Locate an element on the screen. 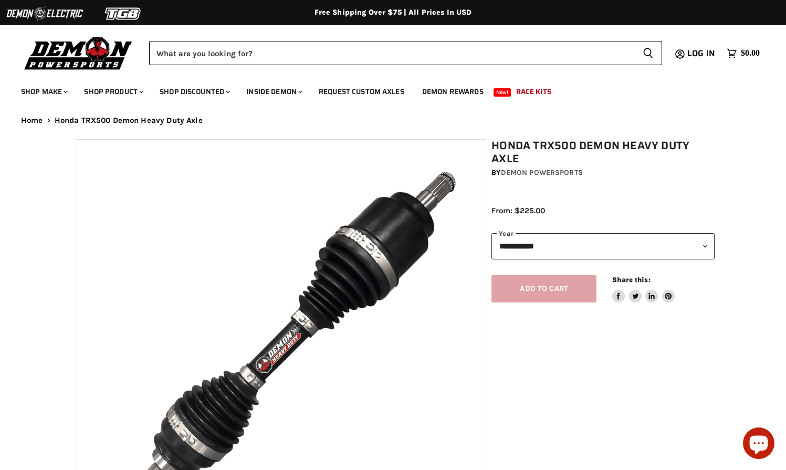 The height and width of the screenshot is (470, 786). span: From: $225.00 is located at coordinates (518, 211).